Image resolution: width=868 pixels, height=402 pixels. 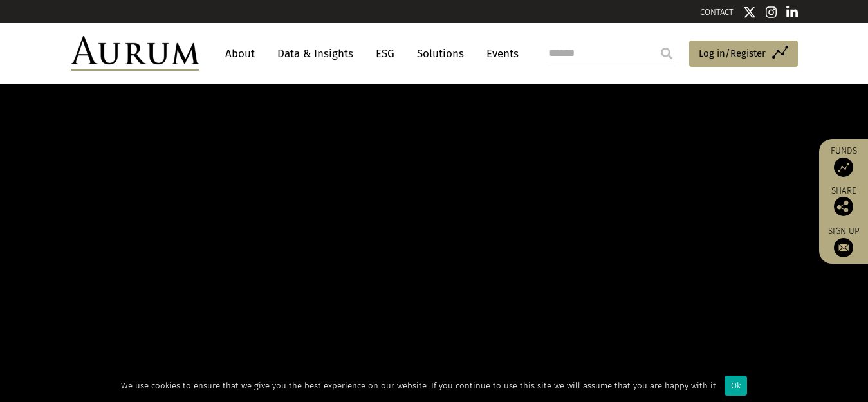 I want to click on a: ESG, so click(x=385, y=53).